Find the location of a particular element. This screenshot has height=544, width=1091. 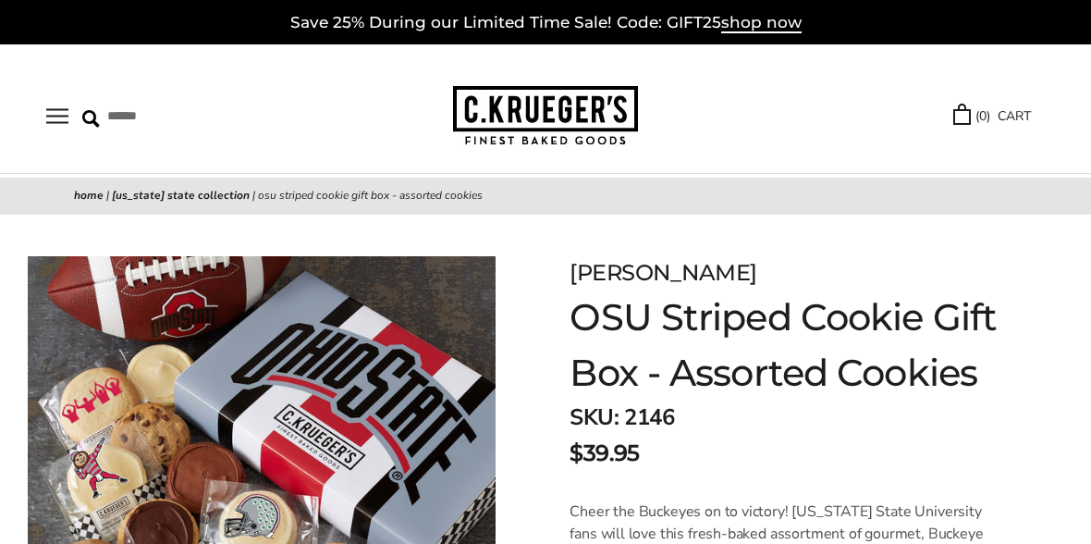

a: Save 25% During our Limited Time Sale! Code: GIFT25shop now is located at coordinates (546, 23).